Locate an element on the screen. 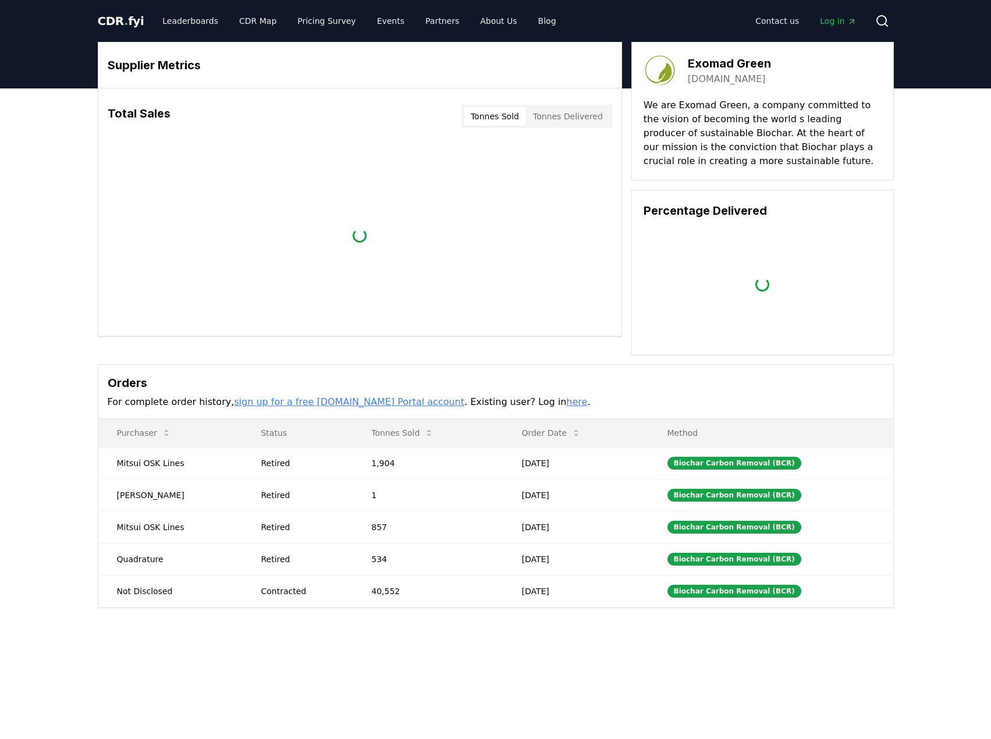 This screenshot has width=991, height=739. td: 534 is located at coordinates (428, 559).